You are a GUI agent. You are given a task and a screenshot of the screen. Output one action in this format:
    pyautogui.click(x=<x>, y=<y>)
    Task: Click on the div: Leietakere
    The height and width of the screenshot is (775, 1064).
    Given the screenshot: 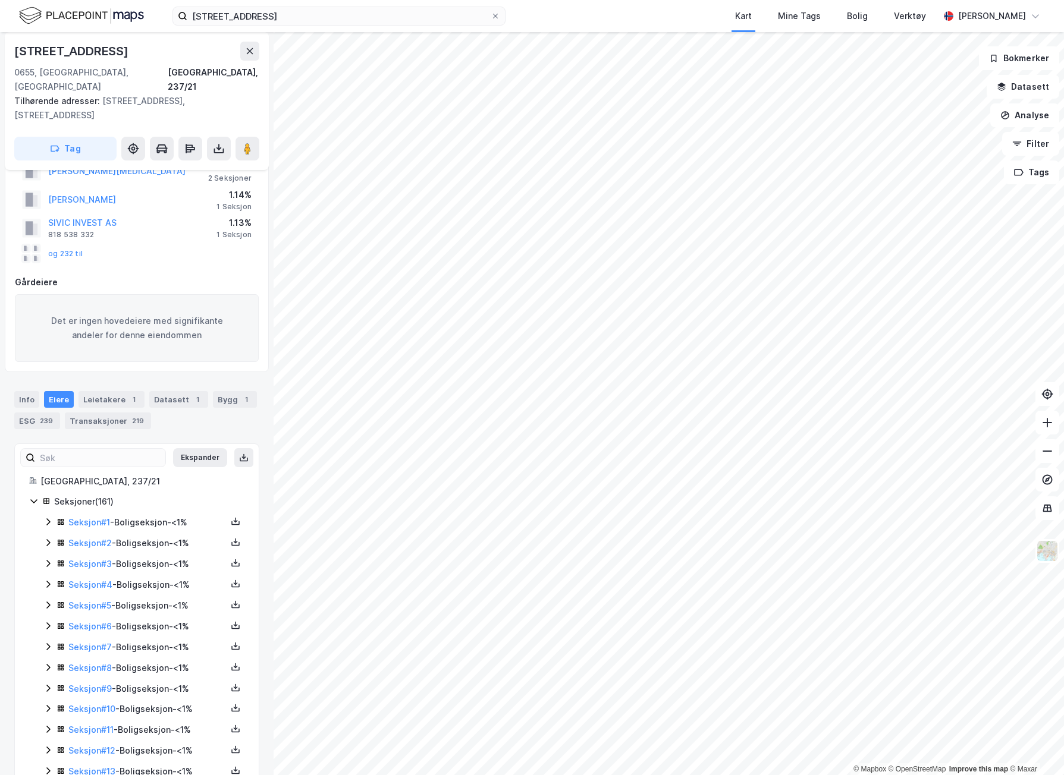 What is the action you would take?
    pyautogui.click(x=111, y=400)
    